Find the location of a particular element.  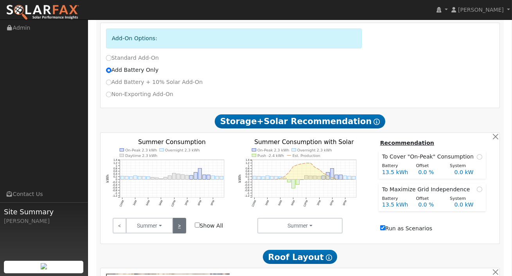

label: Run as Scenarios is located at coordinates (406, 229).